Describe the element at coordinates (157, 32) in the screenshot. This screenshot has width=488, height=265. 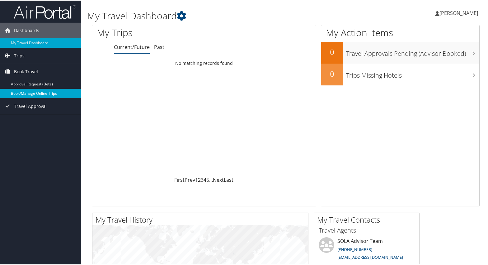
I see `h1: My Trips` at that location.